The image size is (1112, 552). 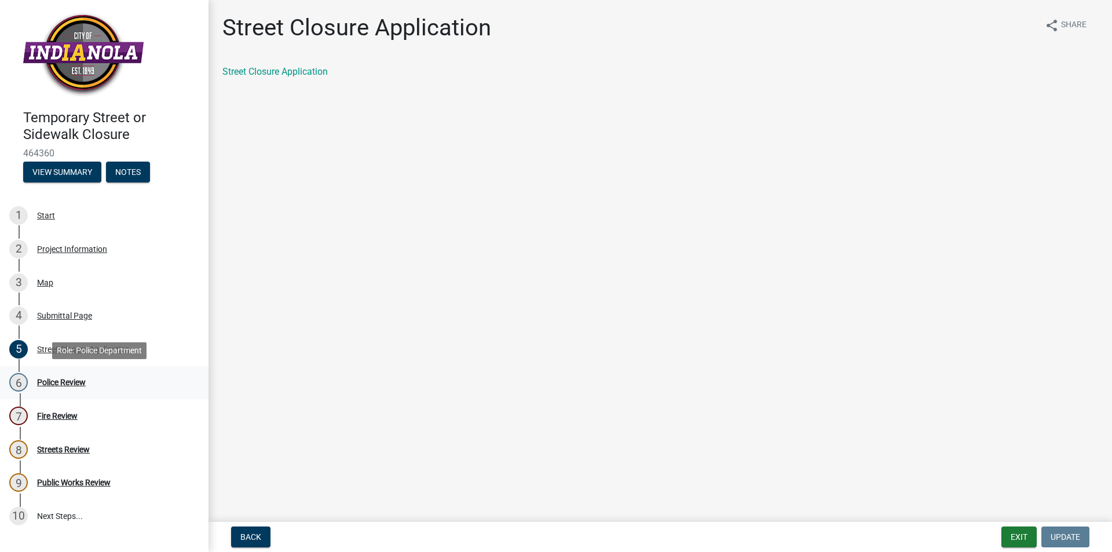 I want to click on div: Project Information, so click(x=72, y=249).